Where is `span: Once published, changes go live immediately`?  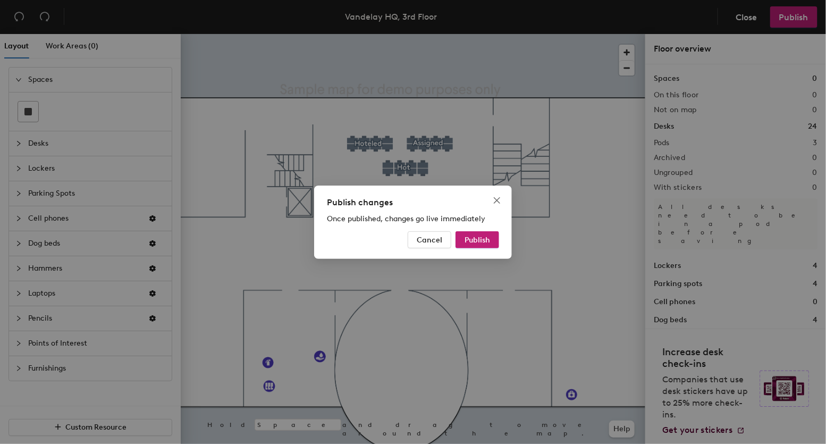
span: Once published, changes go live immediately is located at coordinates (406, 219).